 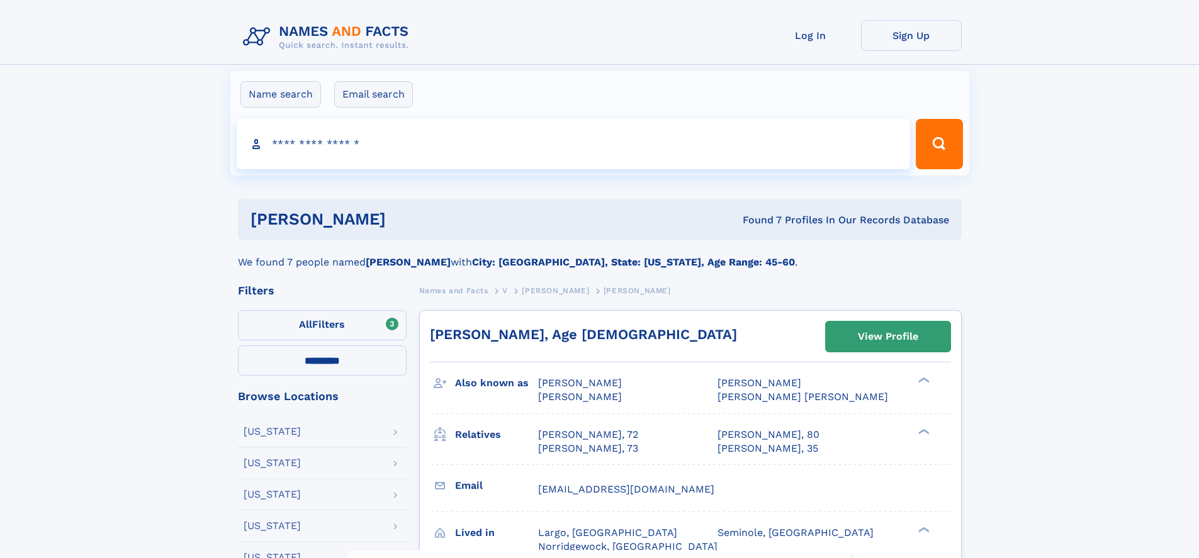 I want to click on label: Filters, so click(x=322, y=325).